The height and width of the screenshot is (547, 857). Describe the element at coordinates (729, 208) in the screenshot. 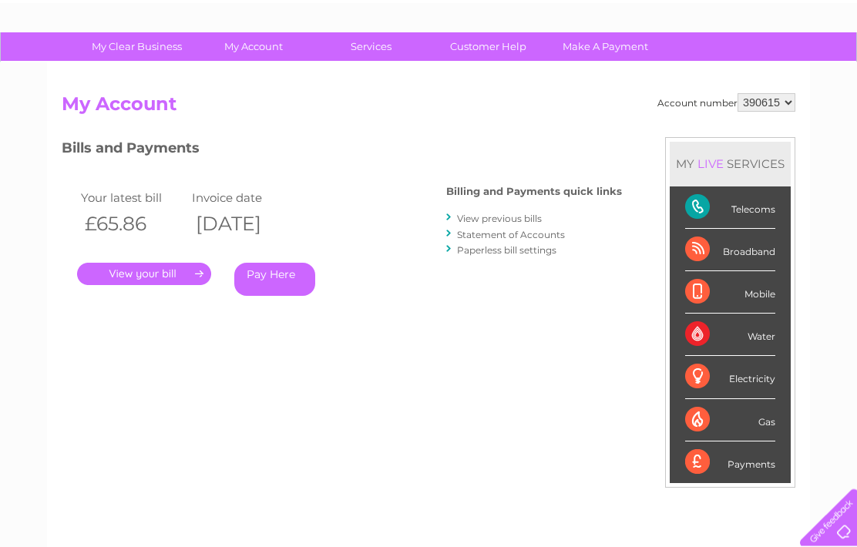

I see `div: Telecoms` at that location.